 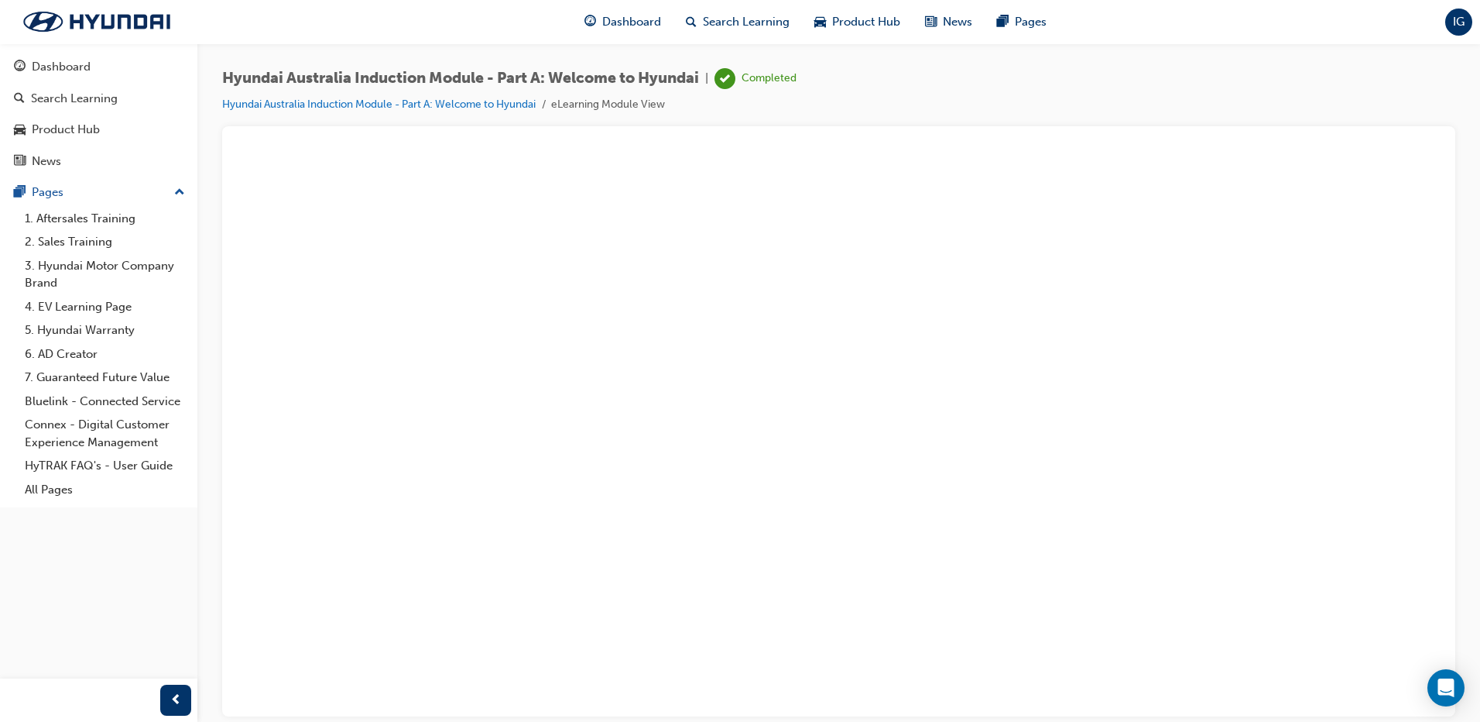 What do you see at coordinates (98, 67) in the screenshot?
I see `a: Dashboard` at bounding box center [98, 67].